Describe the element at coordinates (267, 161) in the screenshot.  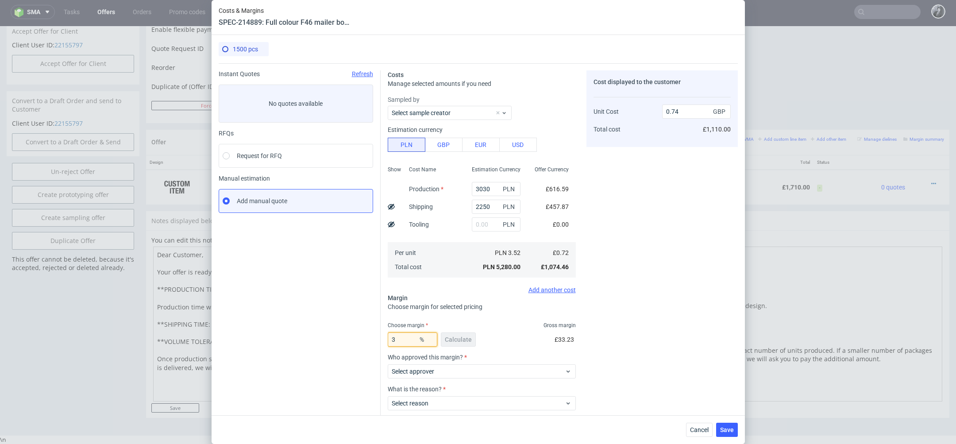
I see `strong: 768095` at that location.